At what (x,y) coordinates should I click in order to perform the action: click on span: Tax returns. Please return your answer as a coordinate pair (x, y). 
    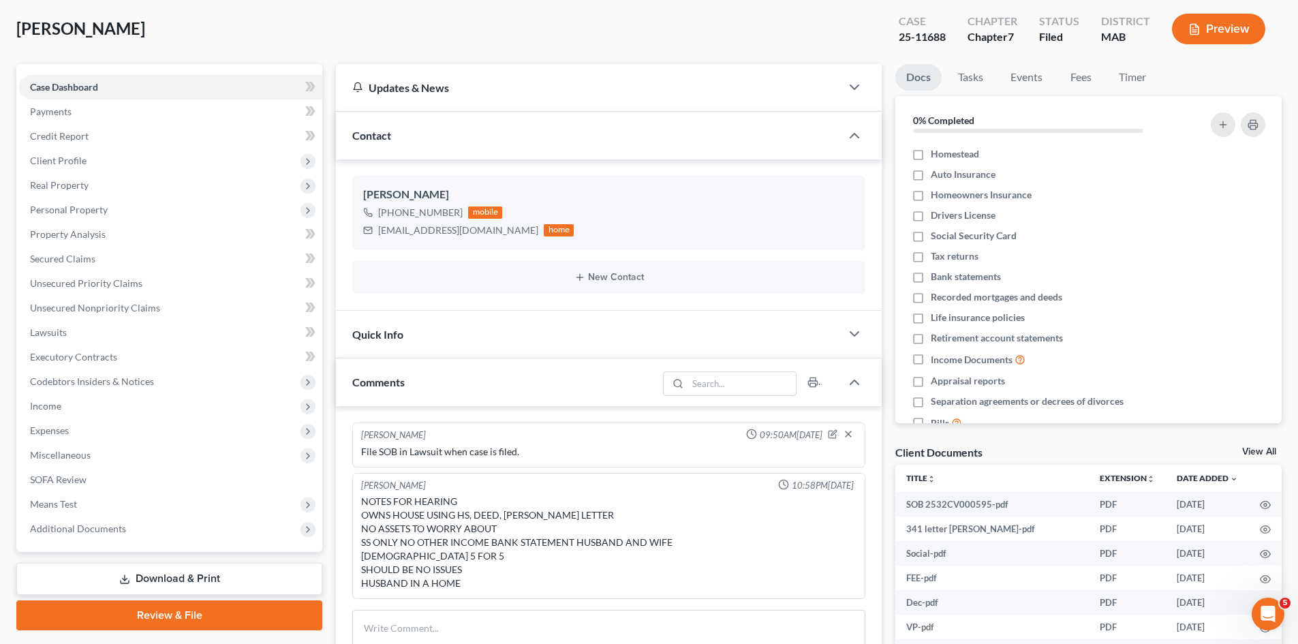
    Looking at the image, I should click on (955, 256).